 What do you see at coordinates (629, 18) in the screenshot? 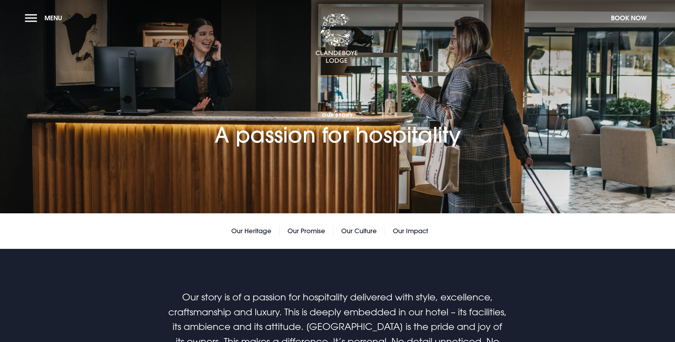
I see `button: Book Now` at bounding box center [629, 18].